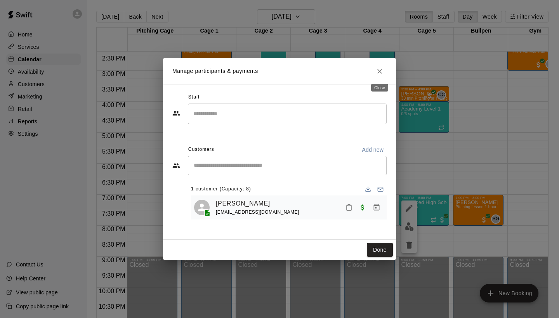  Describe the element at coordinates (377, 208) in the screenshot. I see `button: Manage bookings & payment` at that location.